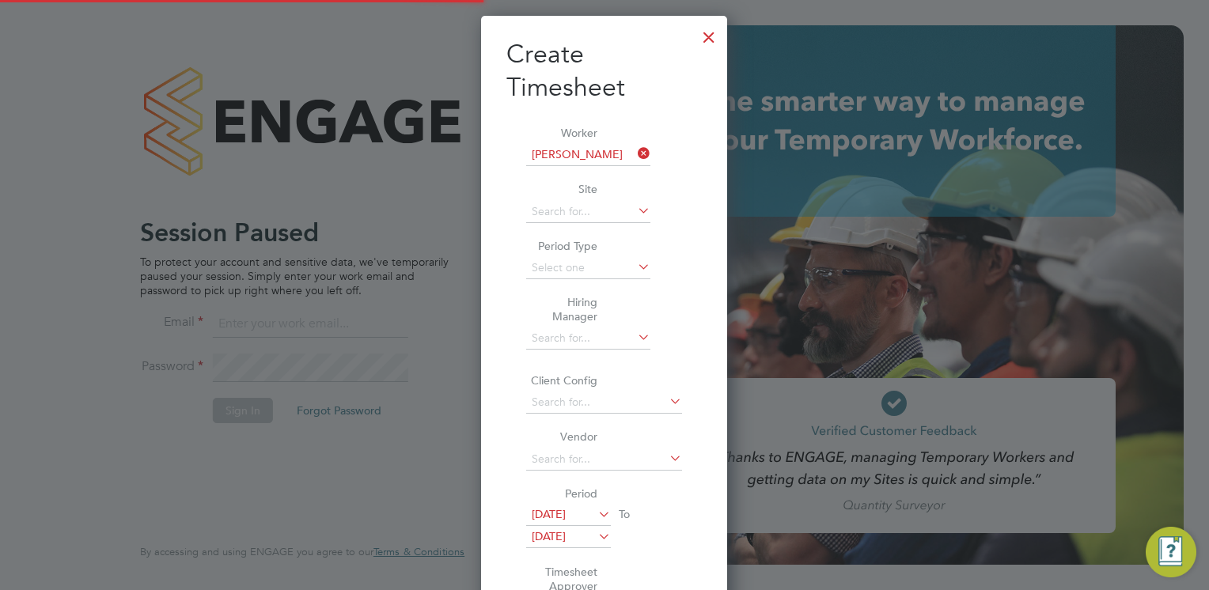 The height and width of the screenshot is (590, 1209). What do you see at coordinates (588, 268) in the screenshot?
I see `input: Select one` at bounding box center [588, 268].